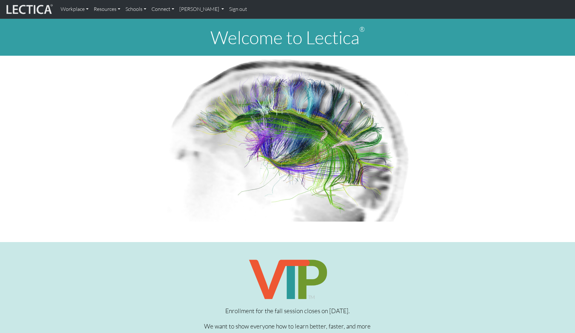  What do you see at coordinates (107, 9) in the screenshot?
I see `a: Resources` at bounding box center [107, 9].